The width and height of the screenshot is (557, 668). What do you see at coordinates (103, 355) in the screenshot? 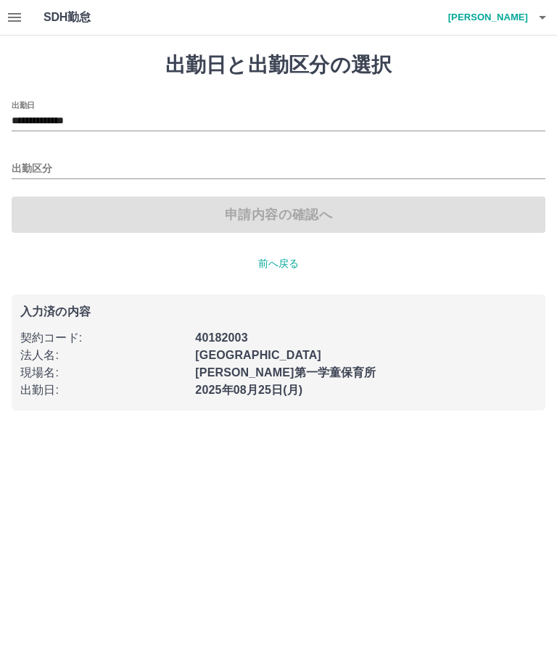
I see `p: 法人名 :` at bounding box center [103, 355].